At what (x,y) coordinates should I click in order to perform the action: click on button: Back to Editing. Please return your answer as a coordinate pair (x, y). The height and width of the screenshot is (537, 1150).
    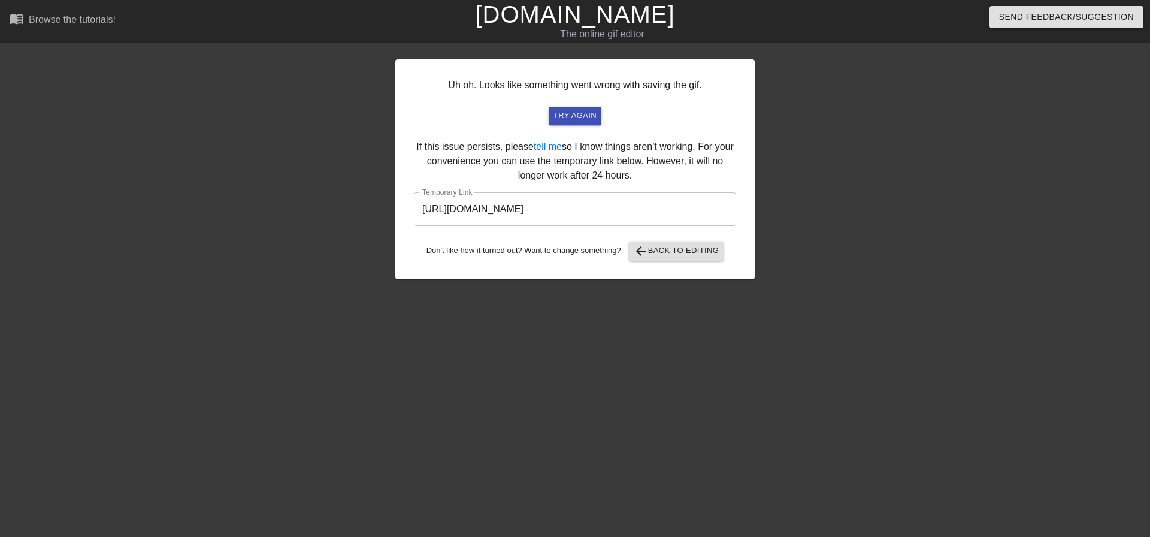
    Looking at the image, I should click on (676, 251).